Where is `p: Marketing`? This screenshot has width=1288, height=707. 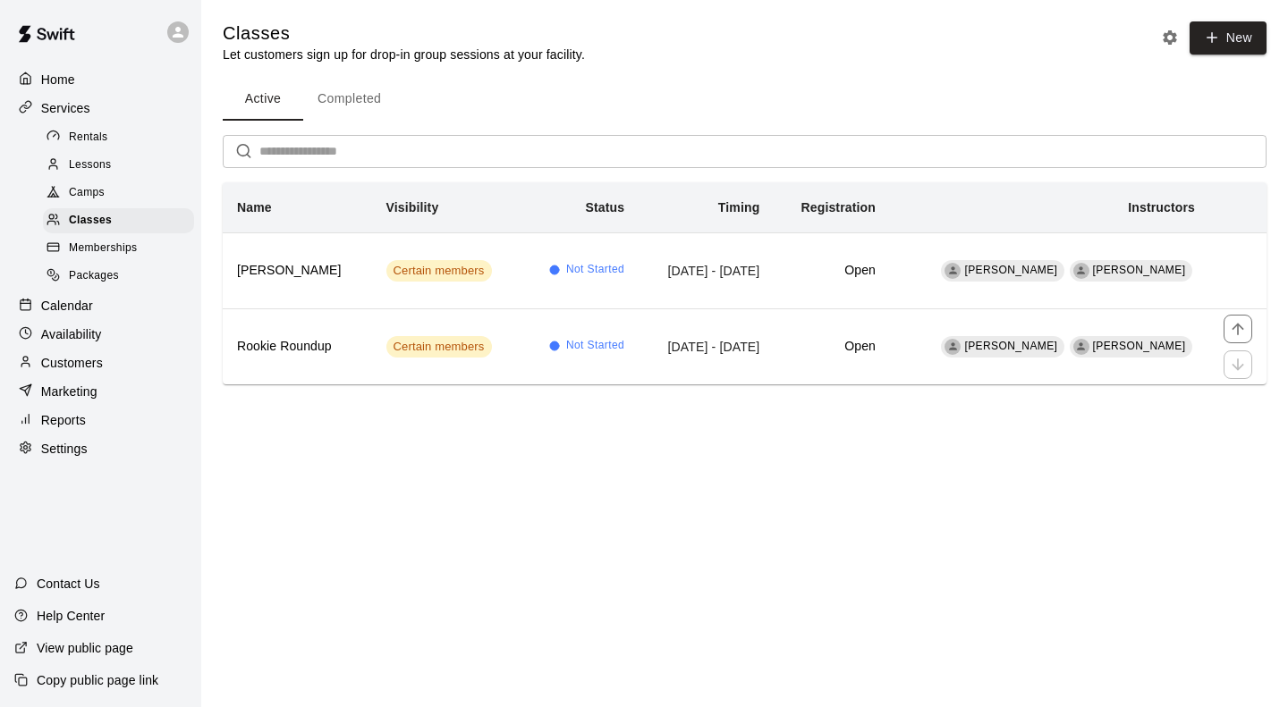
p: Marketing is located at coordinates (69, 392).